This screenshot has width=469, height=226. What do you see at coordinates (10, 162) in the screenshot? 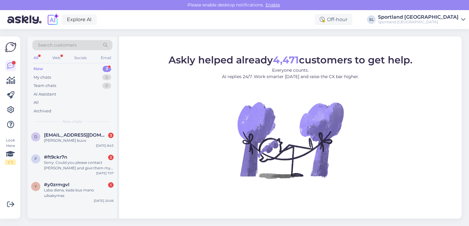
I see `div: 1 / 3` at bounding box center [10, 162].